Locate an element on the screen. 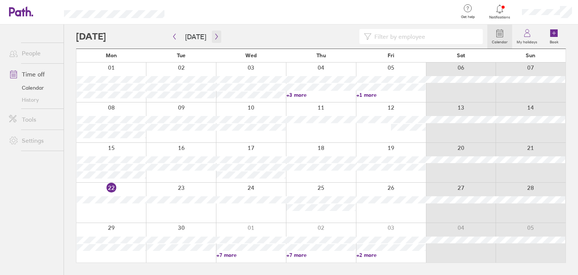  a: Tools is located at coordinates (33, 119).